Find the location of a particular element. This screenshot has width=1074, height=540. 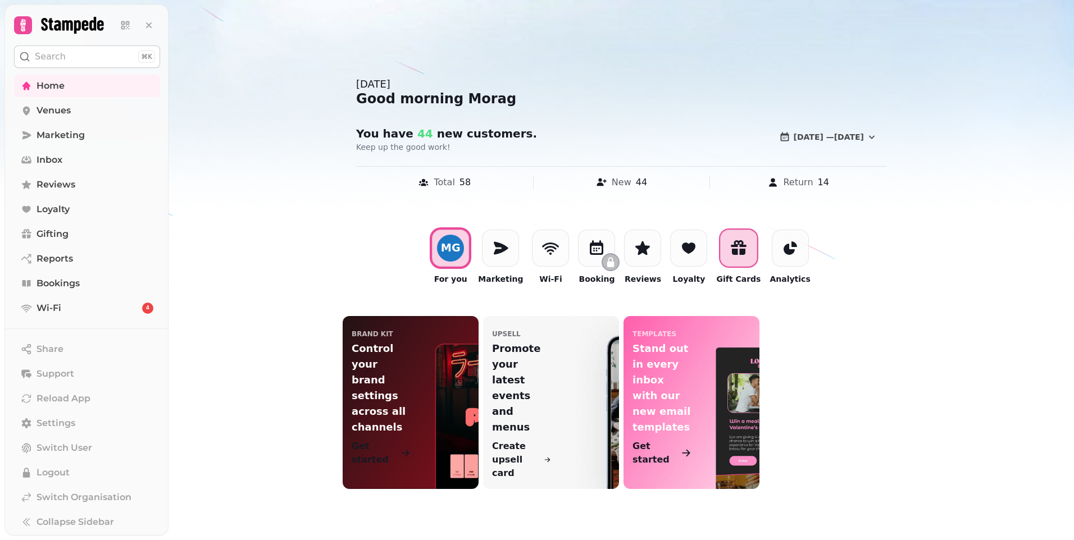

p: Brand Kit is located at coordinates (372, 334).